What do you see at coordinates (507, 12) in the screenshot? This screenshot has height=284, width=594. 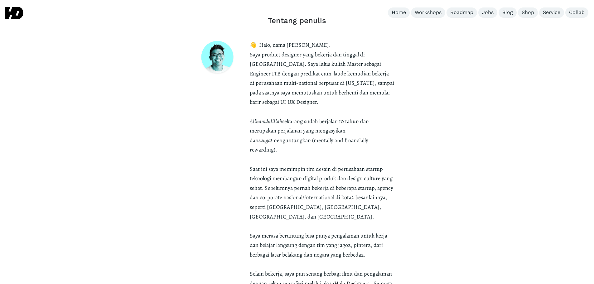 I see `div: Blog` at bounding box center [507, 12].